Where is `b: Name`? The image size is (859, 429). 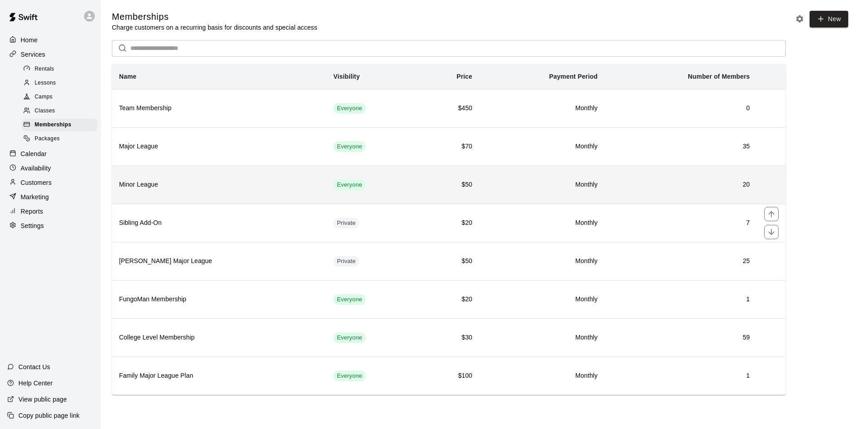
b: Name is located at coordinates (128, 76).